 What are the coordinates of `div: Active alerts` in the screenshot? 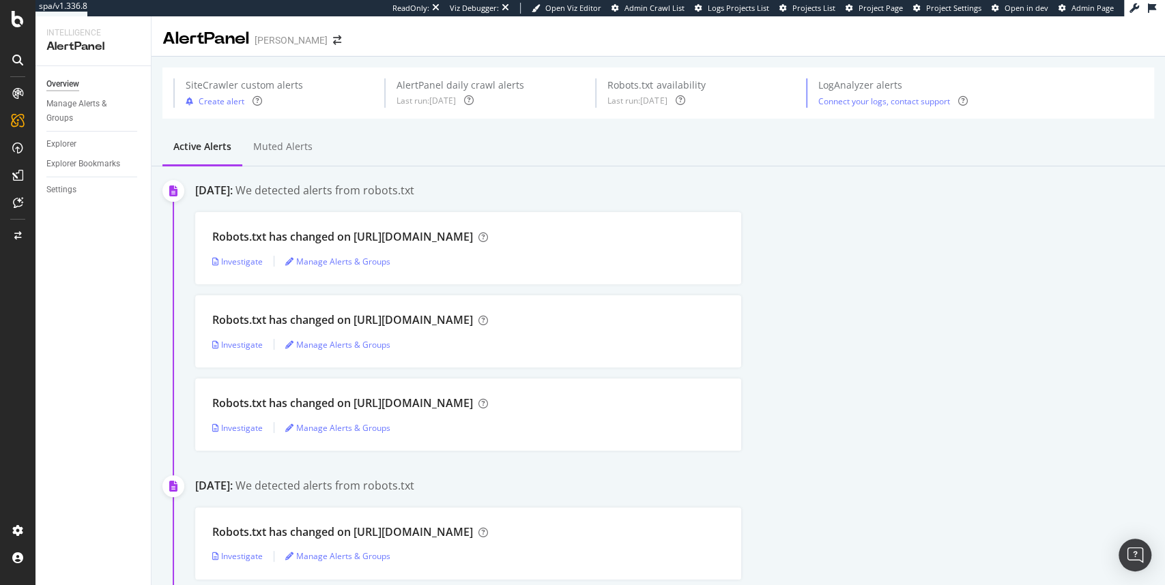 It's located at (202, 147).